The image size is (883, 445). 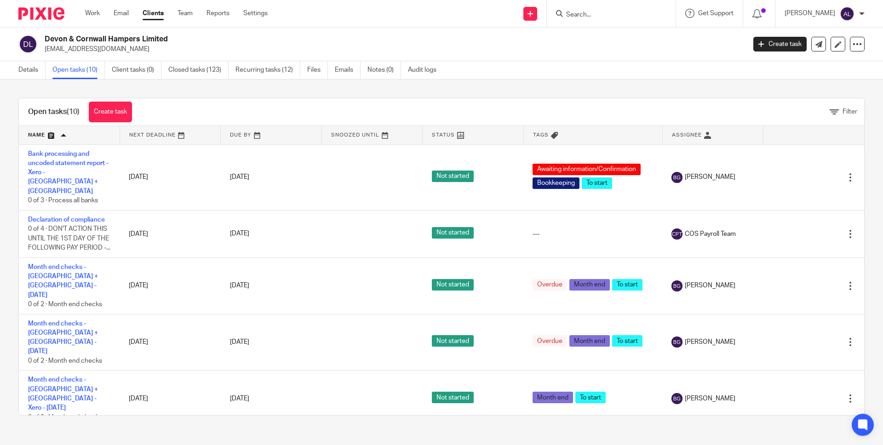 What do you see at coordinates (716, 13) in the screenshot?
I see `span: Get Support` at bounding box center [716, 13].